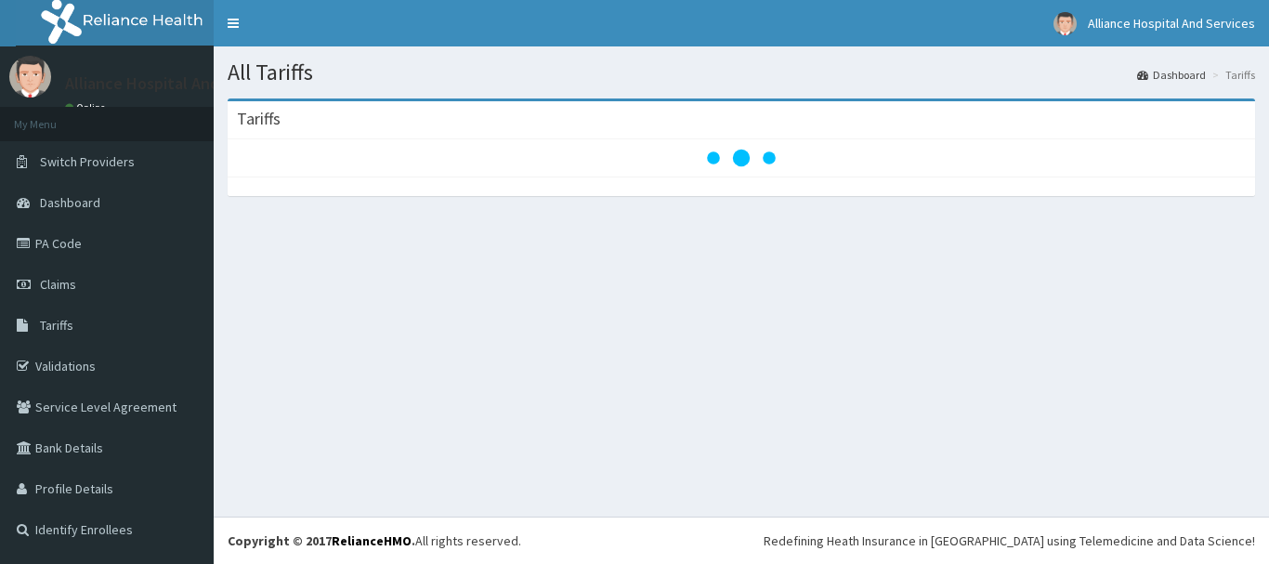 The image size is (1269, 564). I want to click on a: Online, so click(87, 108).